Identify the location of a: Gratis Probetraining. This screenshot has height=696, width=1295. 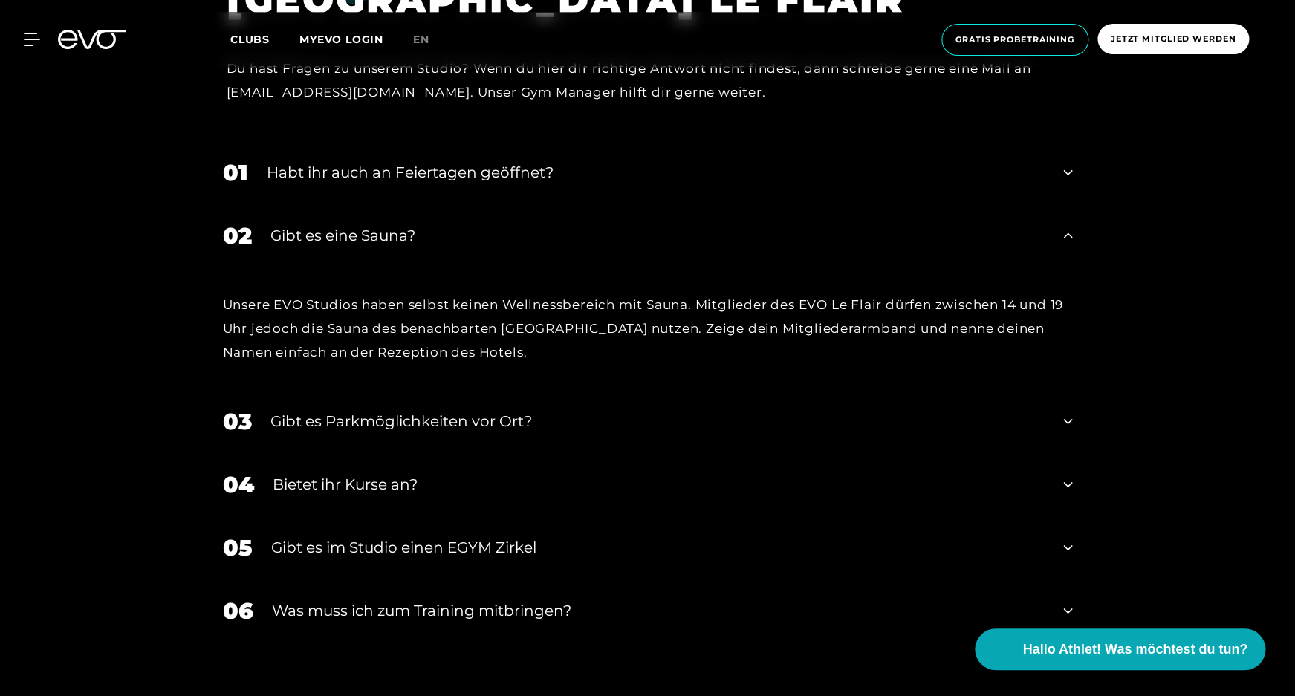
(1015, 39).